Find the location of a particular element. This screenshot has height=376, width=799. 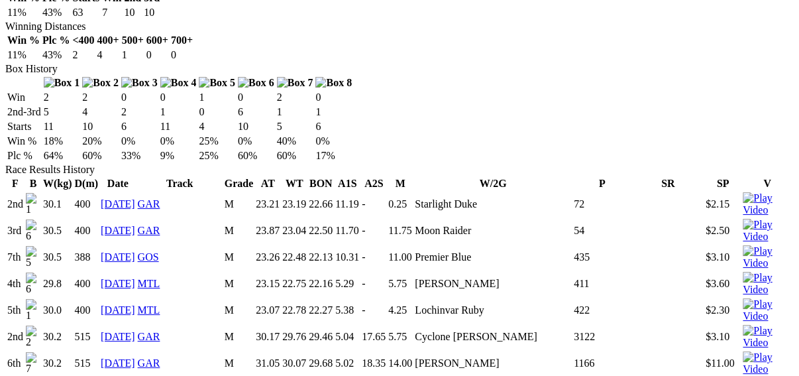

td: 11.75 is located at coordinates (400, 231).